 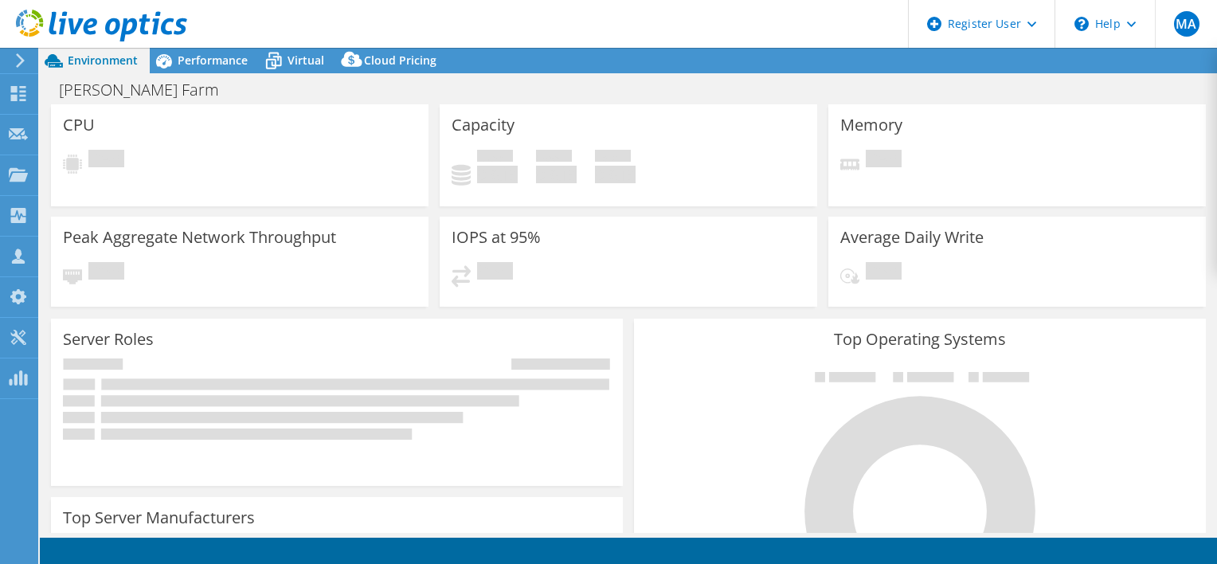 I want to click on span: Environment, so click(x=103, y=60).